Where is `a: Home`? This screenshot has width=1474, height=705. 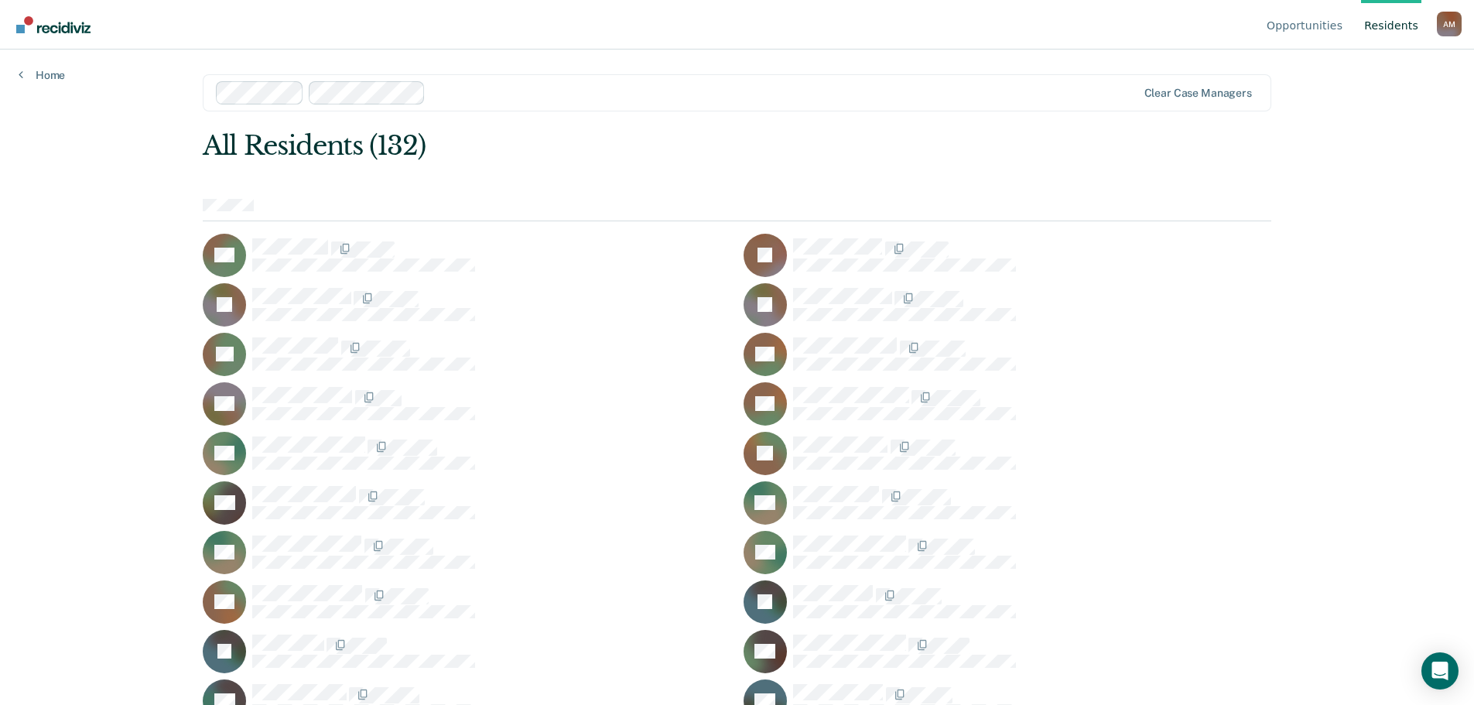
a: Home is located at coordinates (42, 75).